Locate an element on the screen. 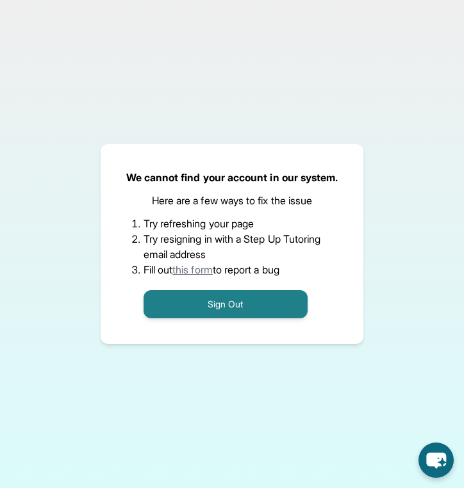  li: Try resigning in with a Step Up Tutoring email address is located at coordinates (232, 247).